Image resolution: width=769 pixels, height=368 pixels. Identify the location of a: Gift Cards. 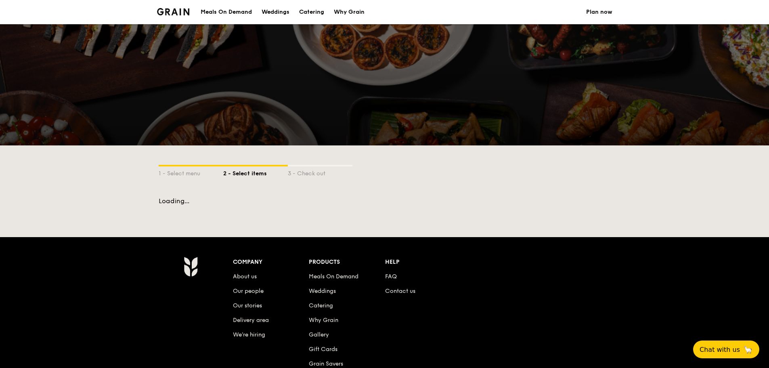
(323, 349).